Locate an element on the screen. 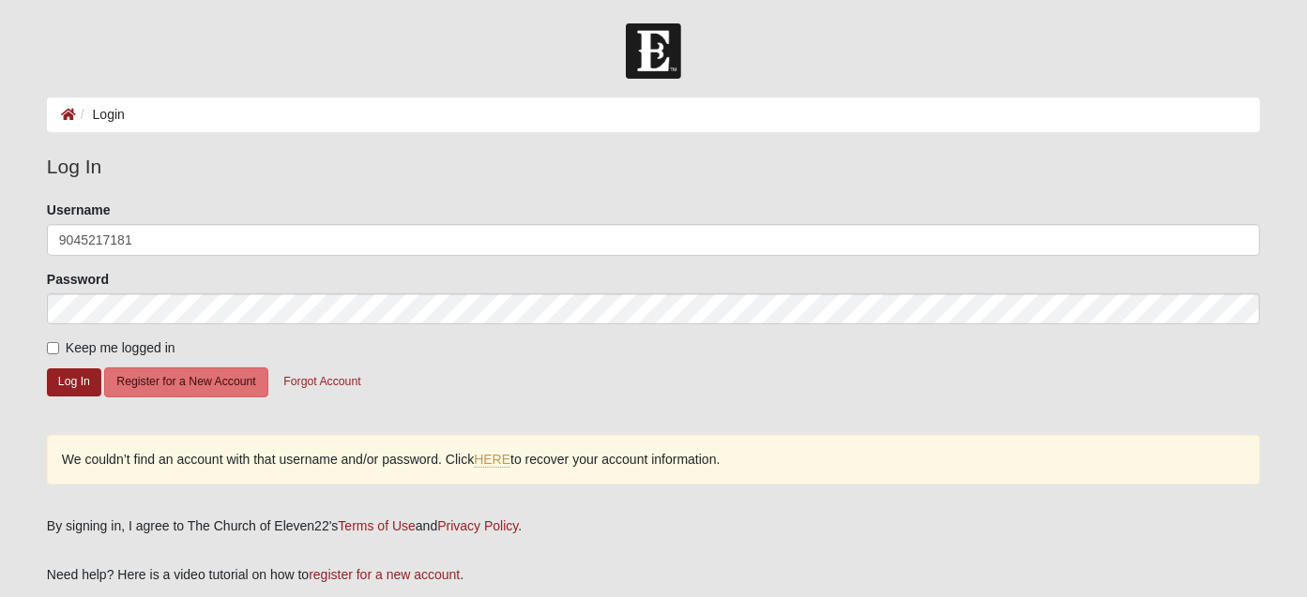 The height and width of the screenshot is (597, 1307). button: Log In is located at coordinates (74, 382).